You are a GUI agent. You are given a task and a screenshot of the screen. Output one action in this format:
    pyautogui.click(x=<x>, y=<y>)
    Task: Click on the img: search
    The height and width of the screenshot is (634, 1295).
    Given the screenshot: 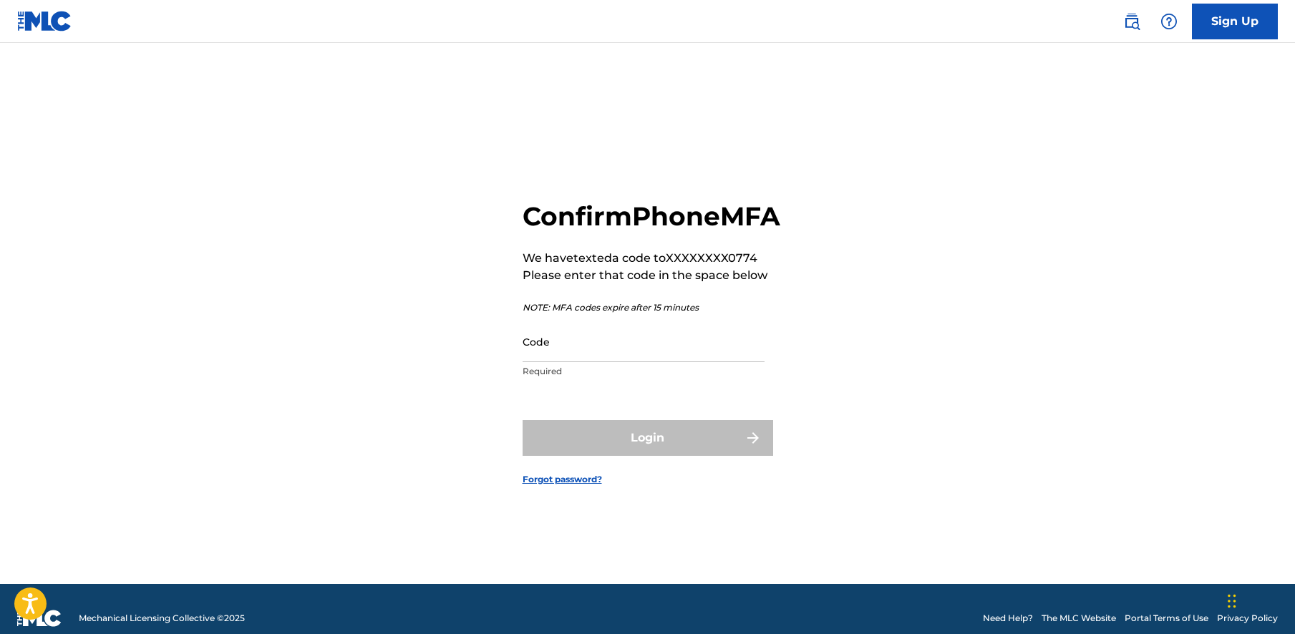 What is the action you would take?
    pyautogui.click(x=1132, y=21)
    